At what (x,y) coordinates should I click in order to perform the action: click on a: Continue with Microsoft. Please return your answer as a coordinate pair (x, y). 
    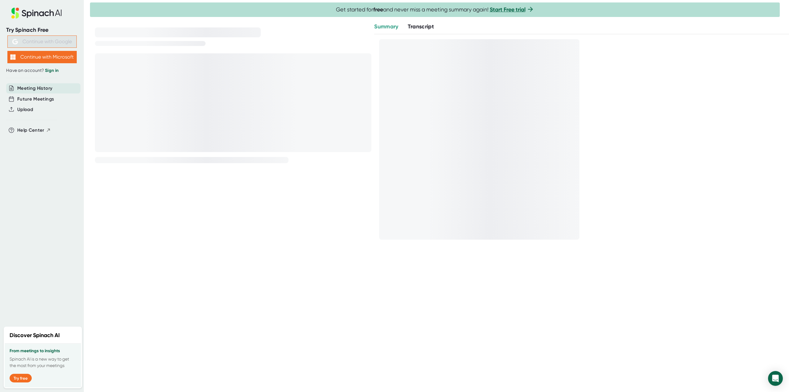
    Looking at the image, I should click on (42, 57).